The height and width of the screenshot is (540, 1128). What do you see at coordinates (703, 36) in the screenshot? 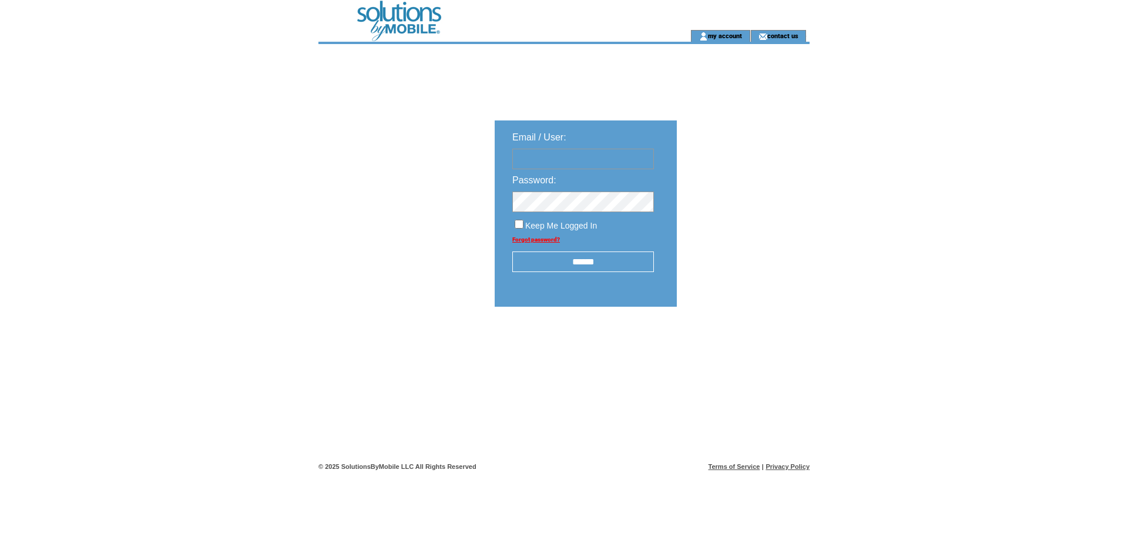
I see `img: account_icon.gif` at bounding box center [703, 36].